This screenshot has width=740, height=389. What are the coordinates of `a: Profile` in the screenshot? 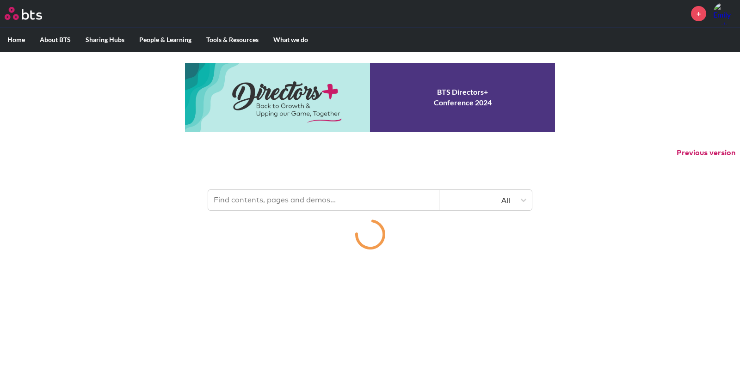 It's located at (724, 13).